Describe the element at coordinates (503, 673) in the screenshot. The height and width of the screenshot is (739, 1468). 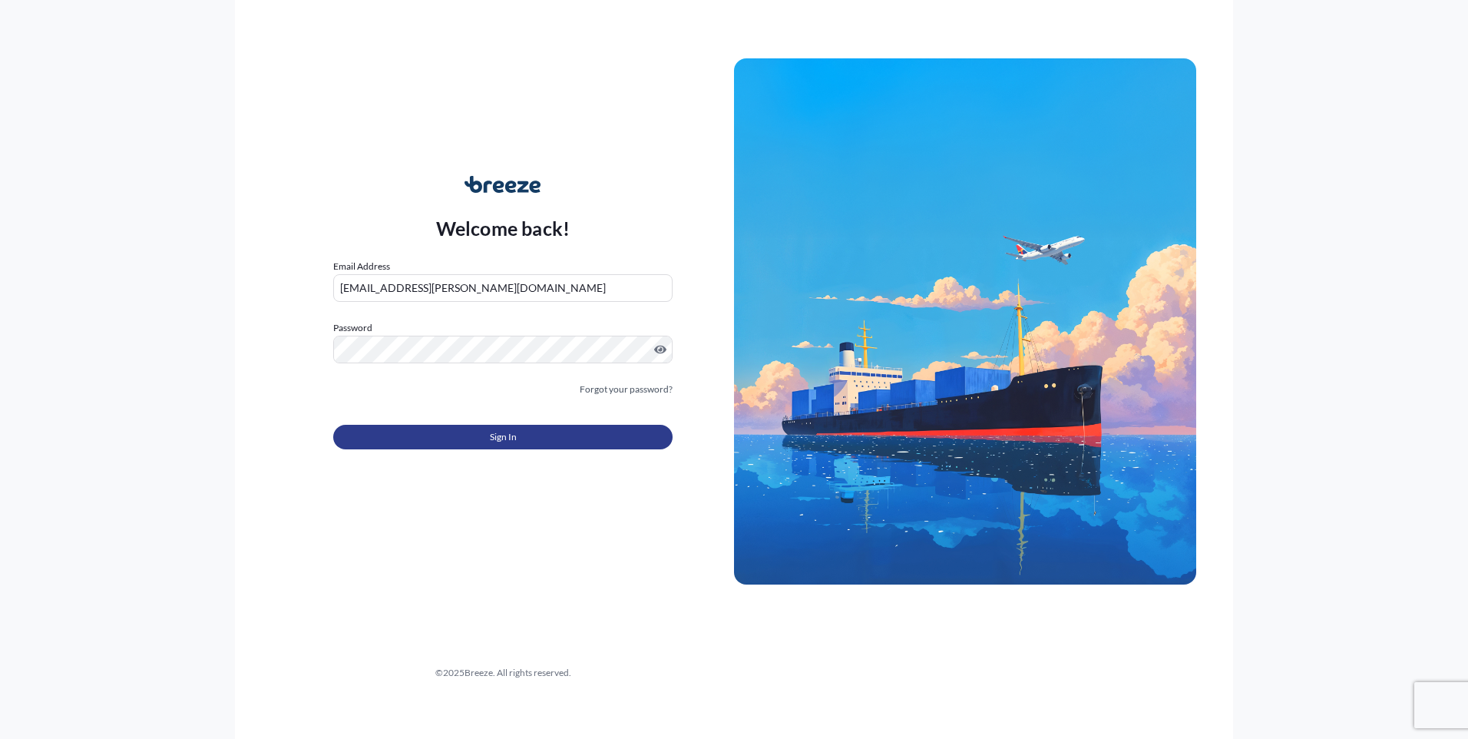
I see `div: © 2025 Breeze. All rights reserved.` at that location.